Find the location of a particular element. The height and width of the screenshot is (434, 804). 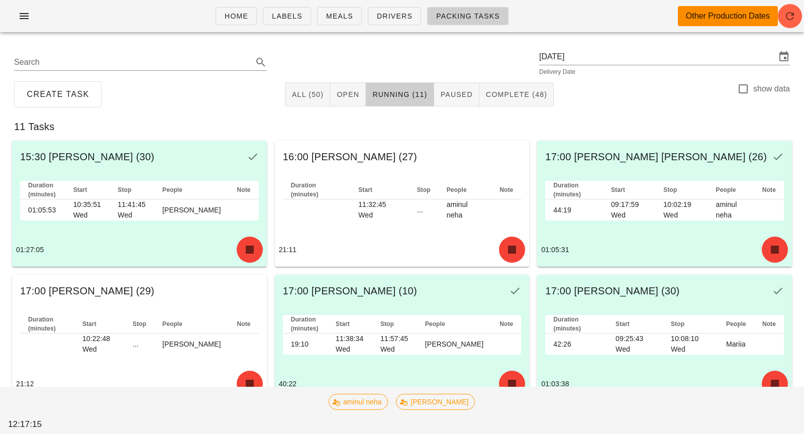

div: 11 Tasks is located at coordinates (402, 127).